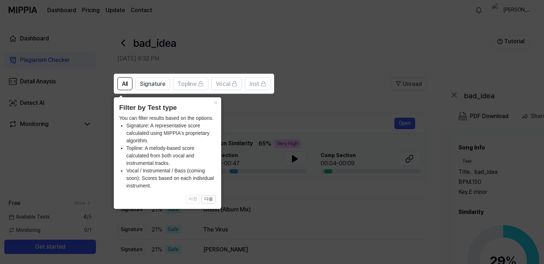  What do you see at coordinates (254, 84) in the screenshot?
I see `span: Inst` at bounding box center [254, 84].